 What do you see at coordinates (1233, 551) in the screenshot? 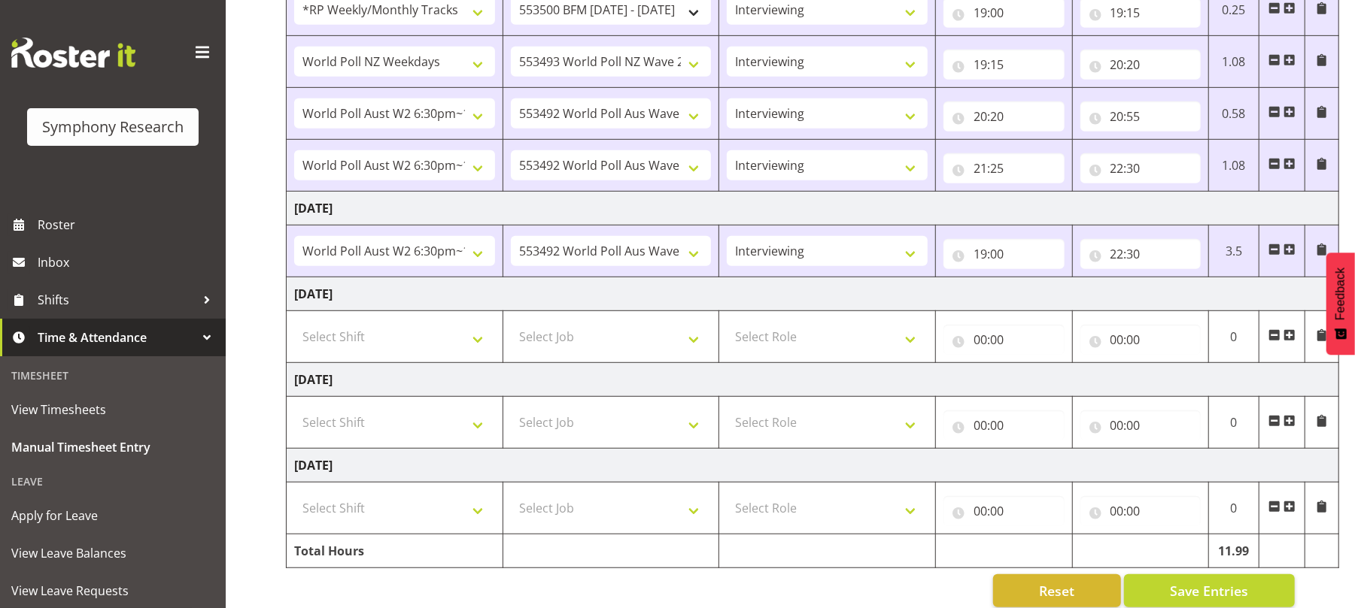
I see `td: 11.99` at bounding box center [1233, 551].